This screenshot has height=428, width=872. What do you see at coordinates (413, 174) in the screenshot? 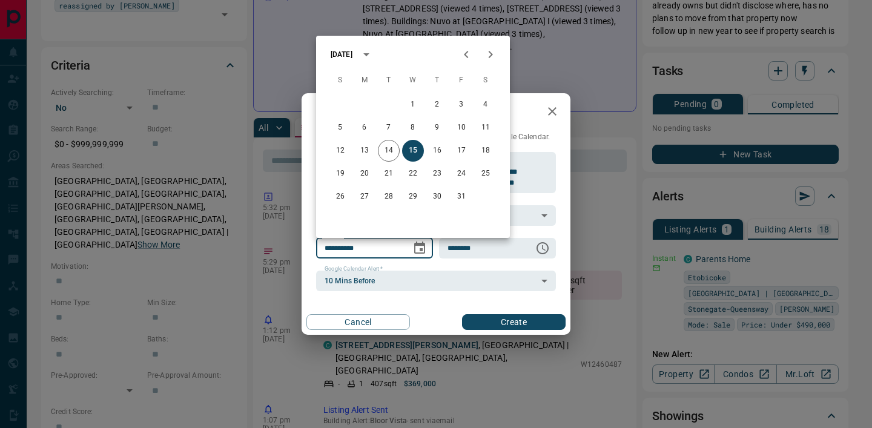
I see `button: 22` at bounding box center [413, 174].